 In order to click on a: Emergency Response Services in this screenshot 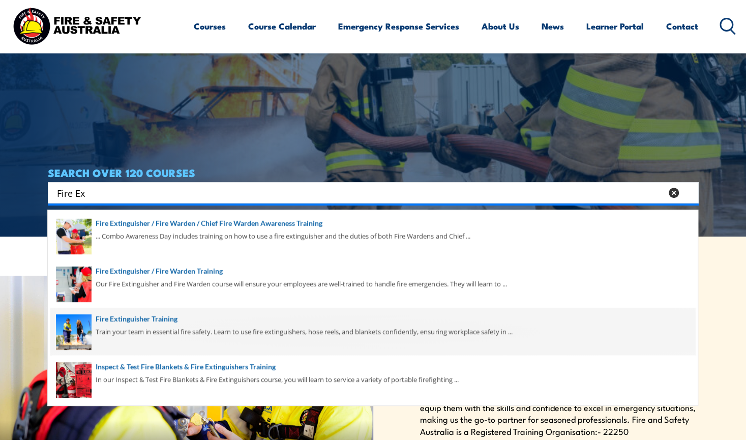, I will do `click(399, 26)`.